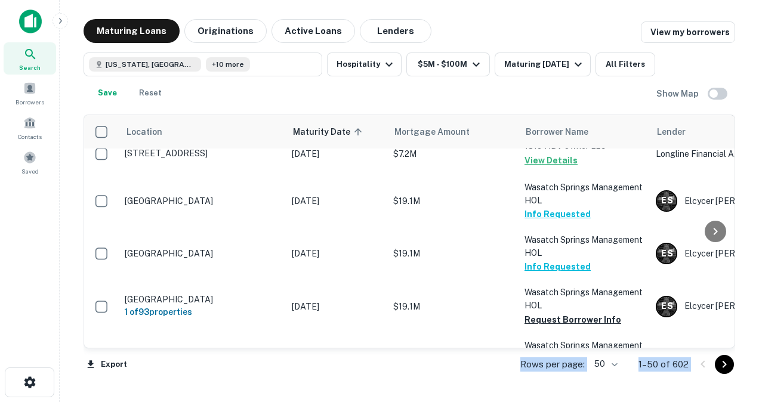  Describe the element at coordinates (144, 132) in the screenshot. I see `span: Location` at that location.